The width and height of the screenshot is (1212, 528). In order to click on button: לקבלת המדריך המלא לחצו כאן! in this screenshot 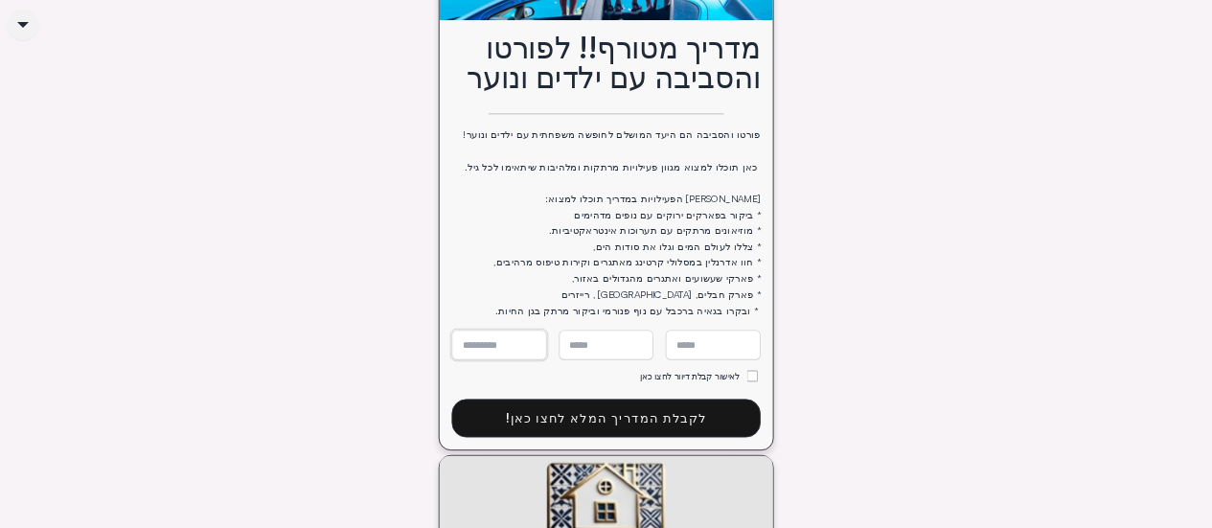, I will do `click(605, 418)`.